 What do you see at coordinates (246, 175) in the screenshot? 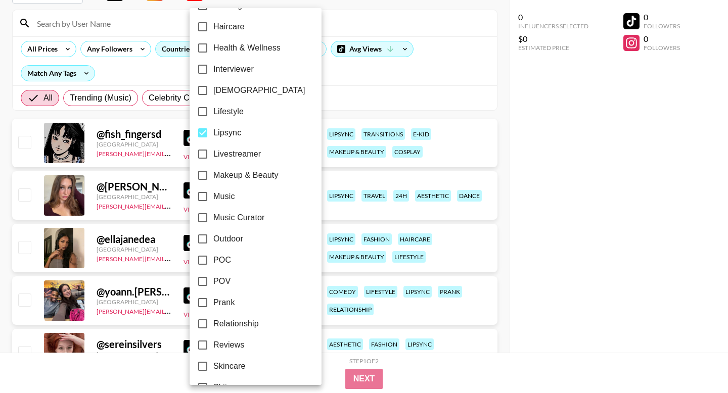
I see `span: Makeup & Beauty` at bounding box center [246, 175].